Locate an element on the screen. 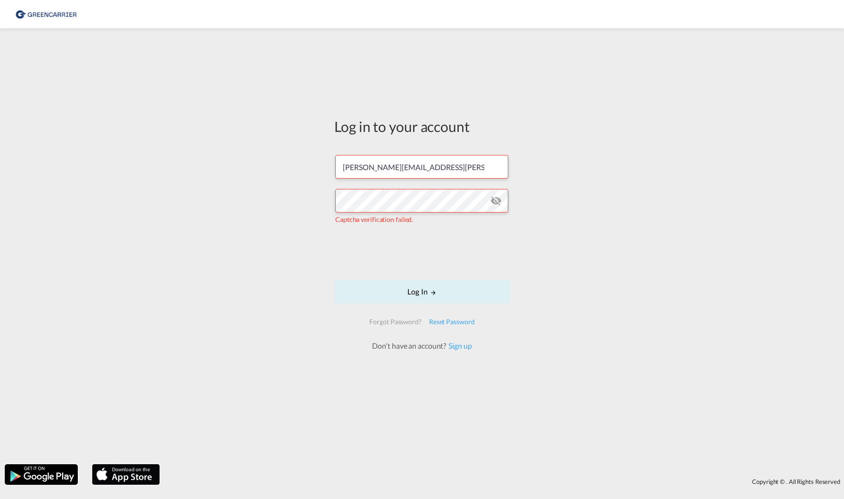  a: Sign up is located at coordinates (459, 346).